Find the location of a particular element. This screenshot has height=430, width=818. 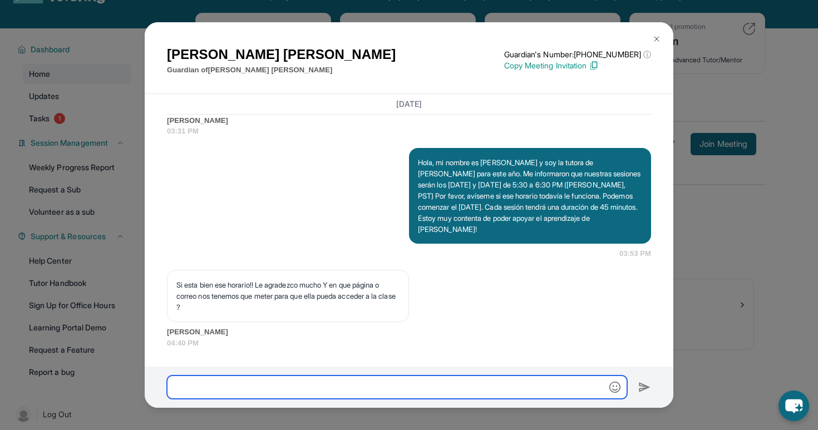

button: chat-button is located at coordinates (794, 406).